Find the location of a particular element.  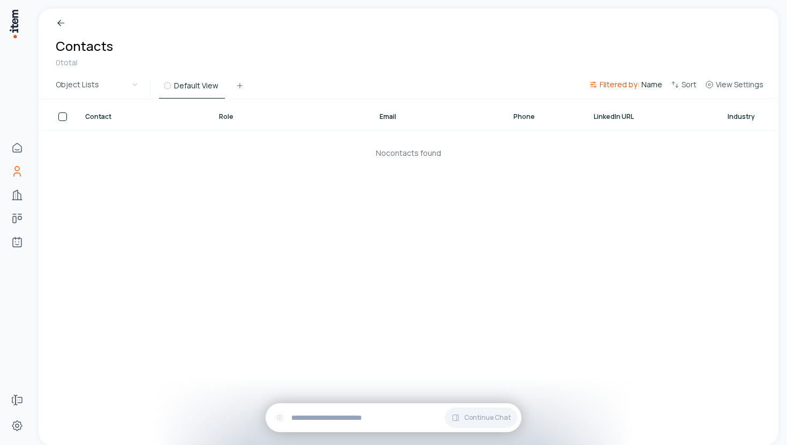

span: Industry is located at coordinates (741, 117).